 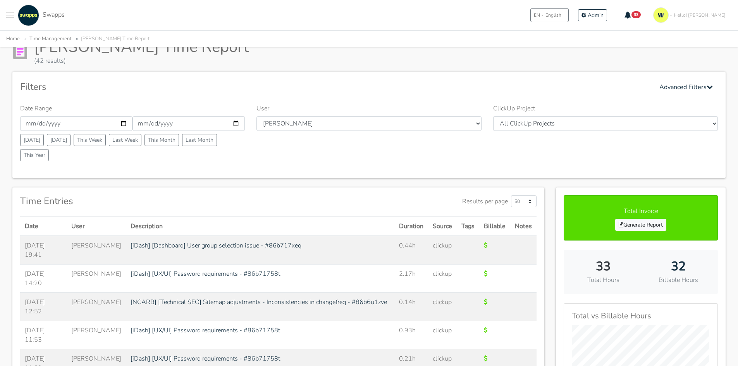 I want to click on button: Last Month, so click(x=200, y=140).